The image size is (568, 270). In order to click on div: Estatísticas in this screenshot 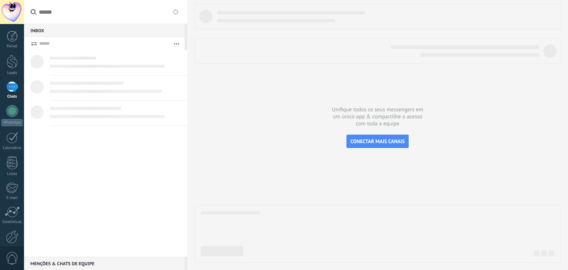, I will do `click(12, 222)`.